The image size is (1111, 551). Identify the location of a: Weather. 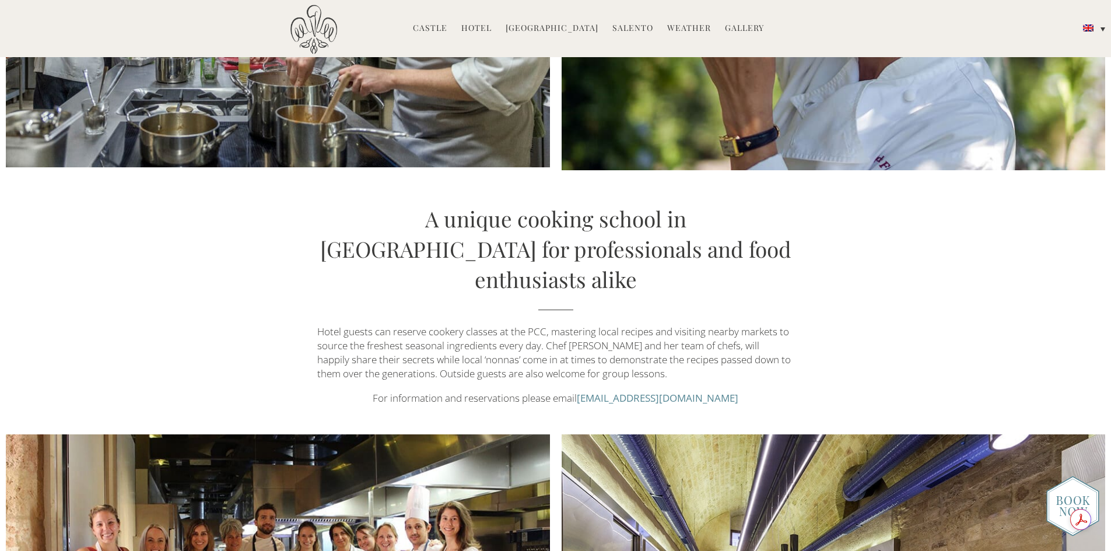
(689, 29).